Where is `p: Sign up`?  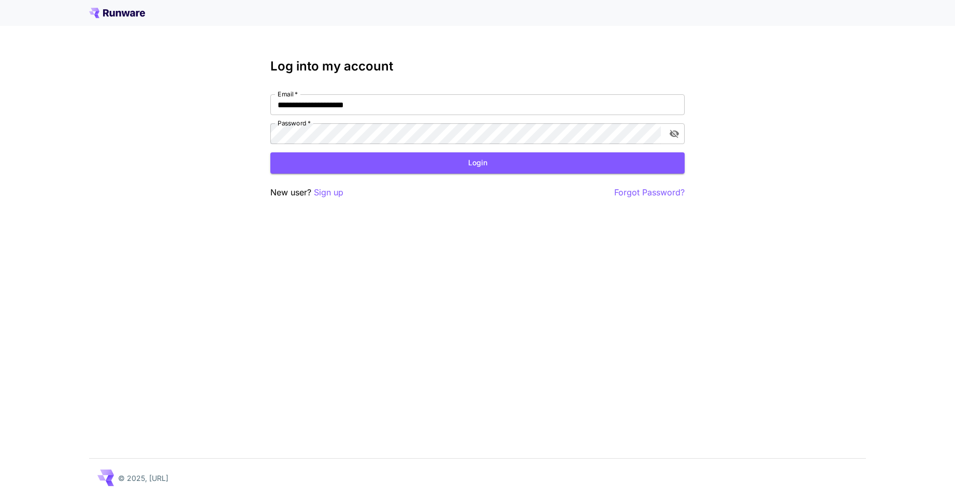 p: Sign up is located at coordinates (328, 192).